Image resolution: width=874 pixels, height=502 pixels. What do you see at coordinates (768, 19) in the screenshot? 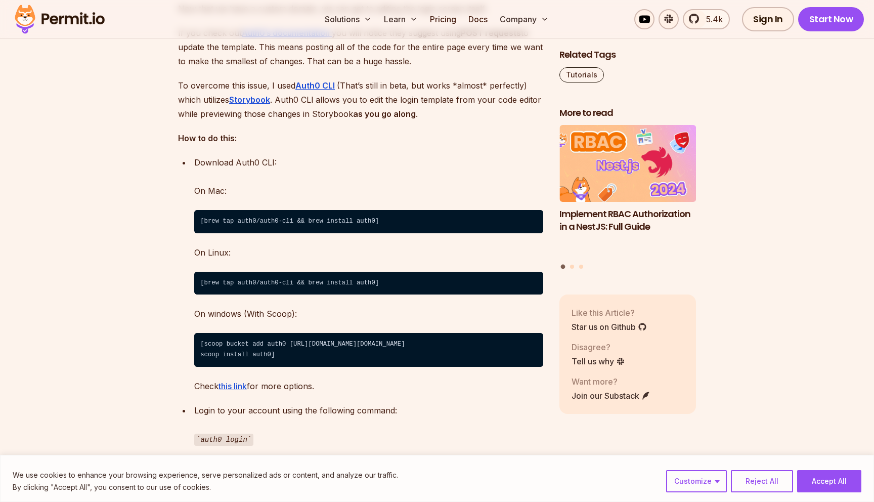
I see `a: Sign In` at bounding box center [768, 19].